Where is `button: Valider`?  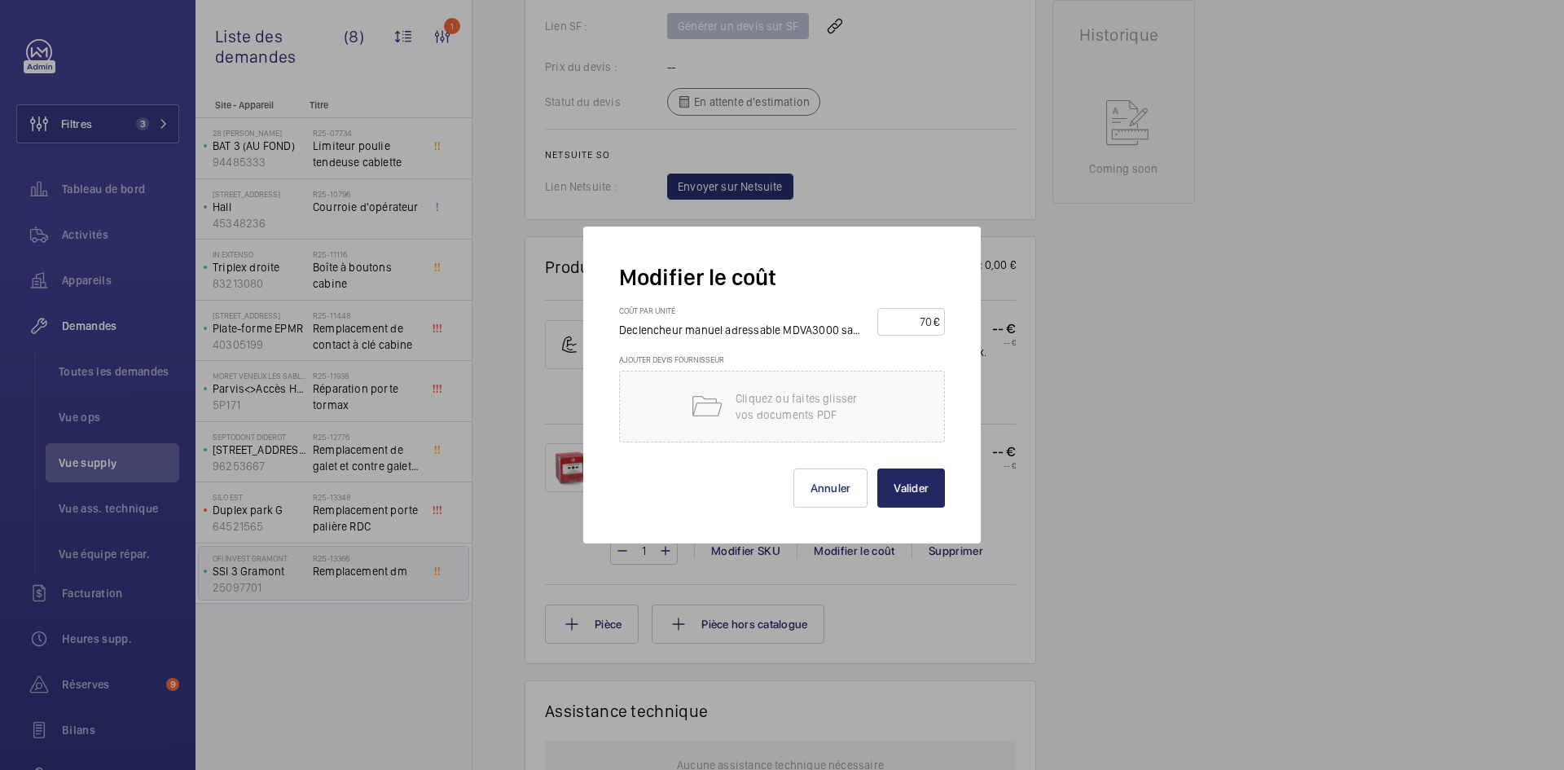 button: Valider is located at coordinates (911, 488).